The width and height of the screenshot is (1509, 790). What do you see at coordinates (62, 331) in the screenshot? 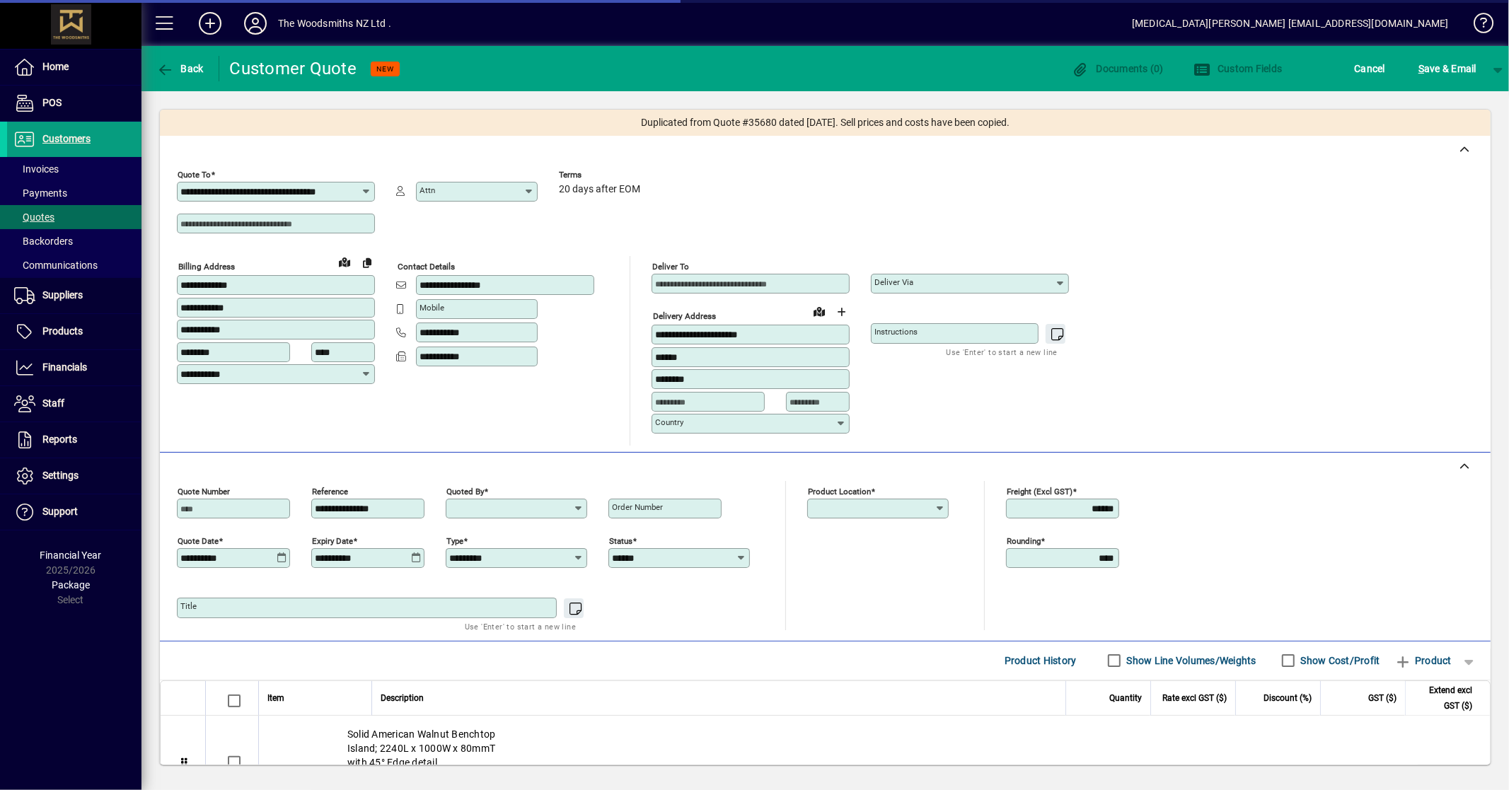
I see `span: Products` at bounding box center [62, 331].